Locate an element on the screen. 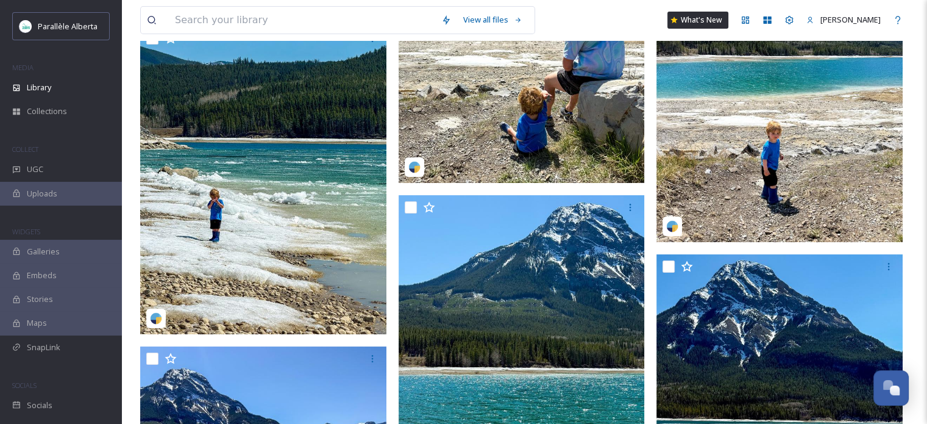 The image size is (927, 424). span: Socials is located at coordinates (40, 405).